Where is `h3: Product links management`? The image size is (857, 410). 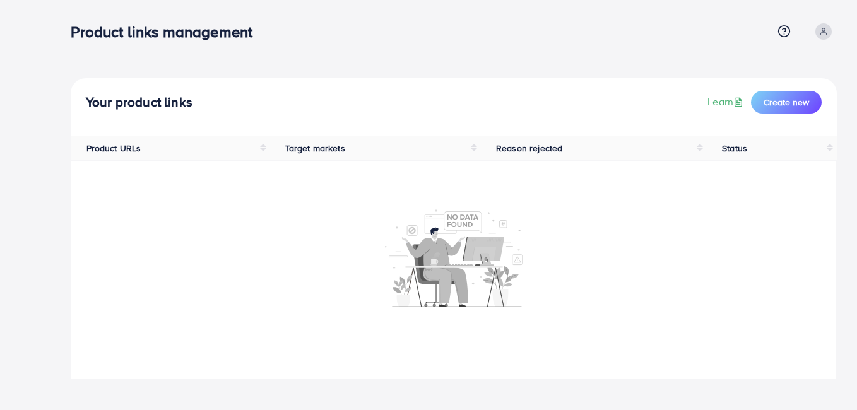
h3: Product links management is located at coordinates (167, 32).